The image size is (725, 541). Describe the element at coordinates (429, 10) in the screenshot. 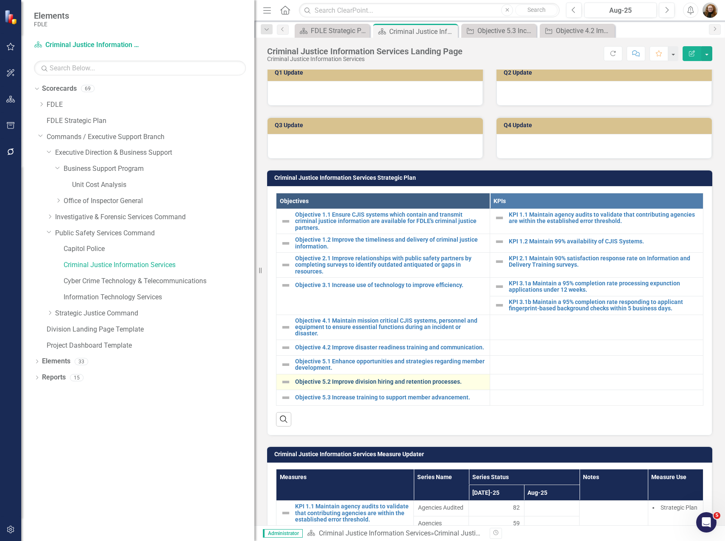

I see `input: Search ClearPoint...` at that location.